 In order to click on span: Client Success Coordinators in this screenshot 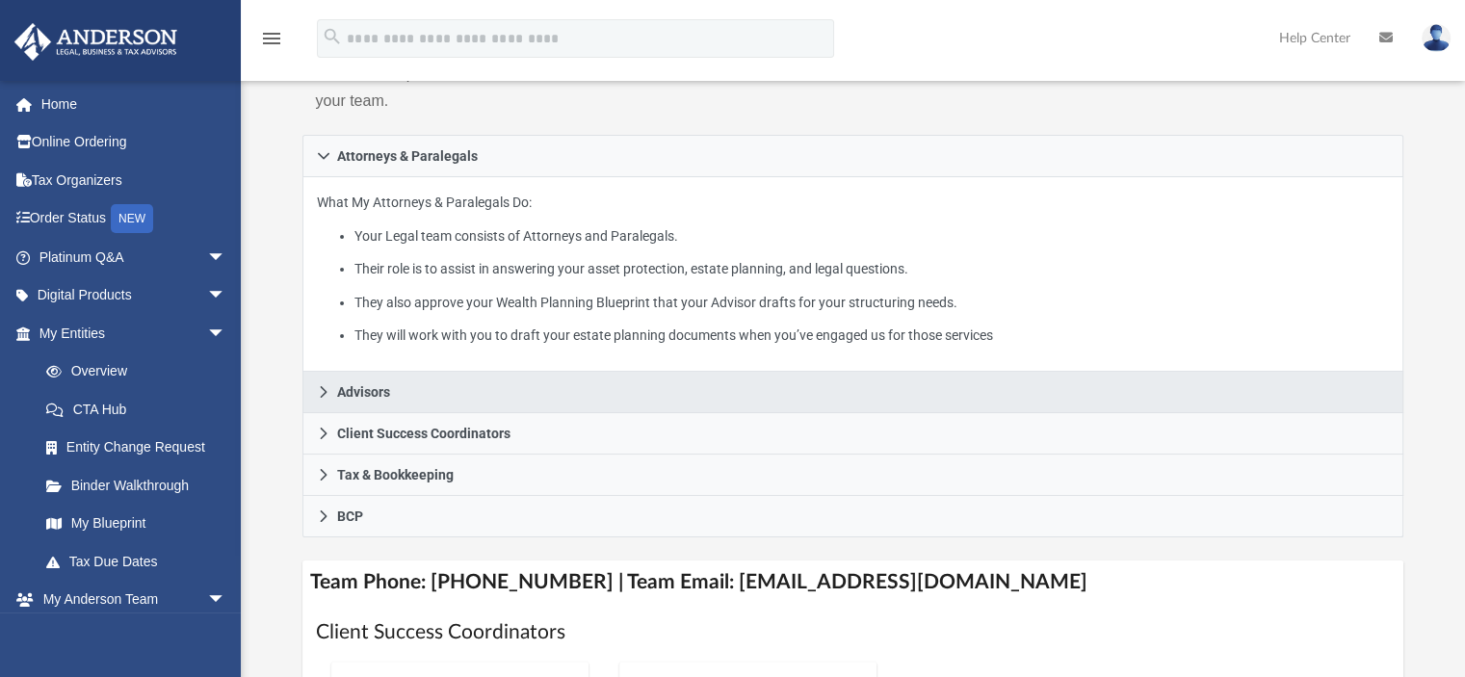, I will do `click(424, 433)`.